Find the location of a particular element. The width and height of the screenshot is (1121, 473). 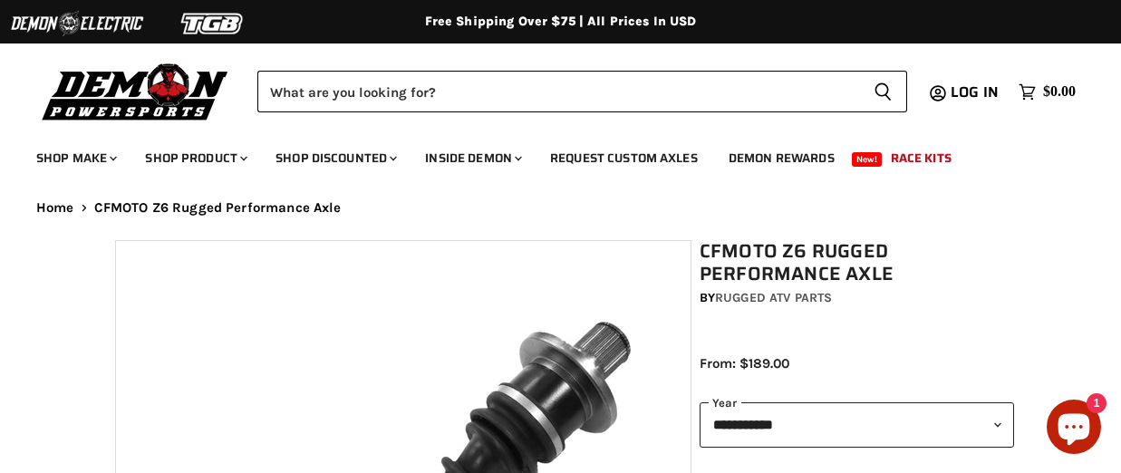

div: by is located at coordinates (857, 298).